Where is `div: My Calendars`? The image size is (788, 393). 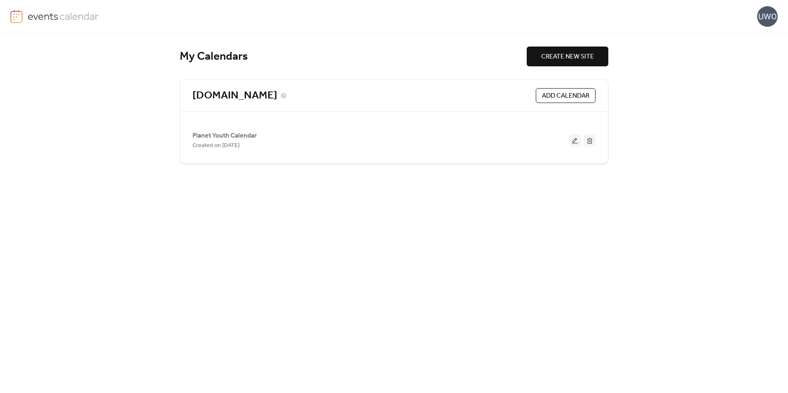
div: My Calendars is located at coordinates (353, 56).